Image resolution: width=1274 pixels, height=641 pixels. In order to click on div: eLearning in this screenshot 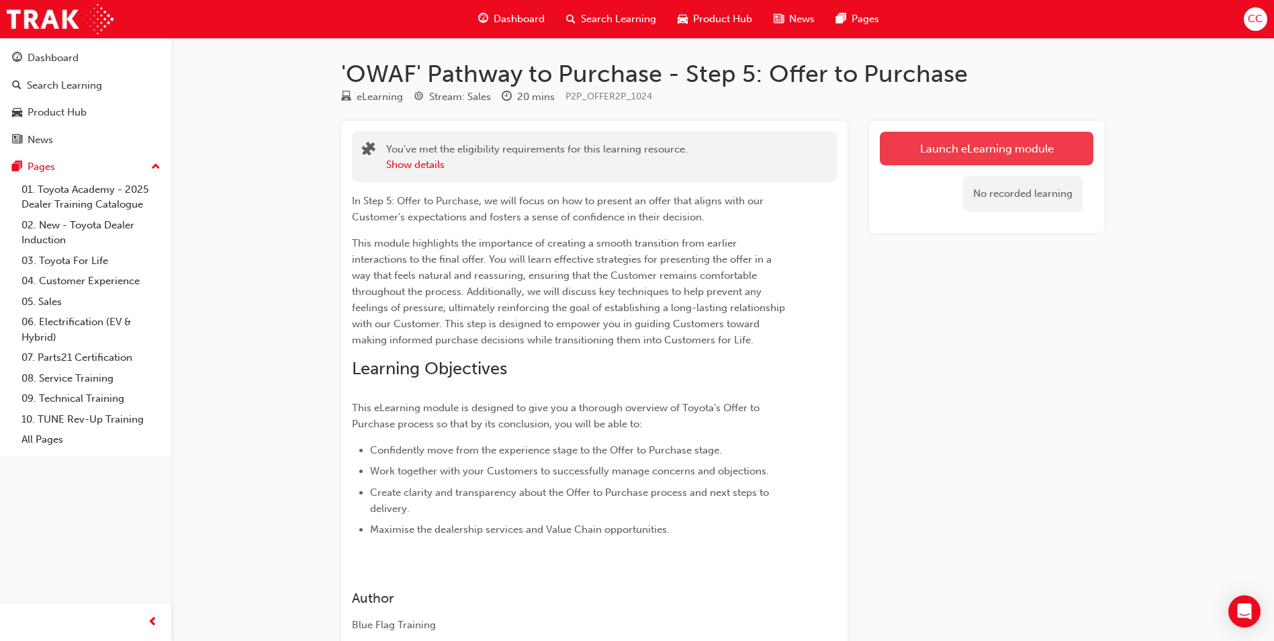, I will do `click(380, 97)`.